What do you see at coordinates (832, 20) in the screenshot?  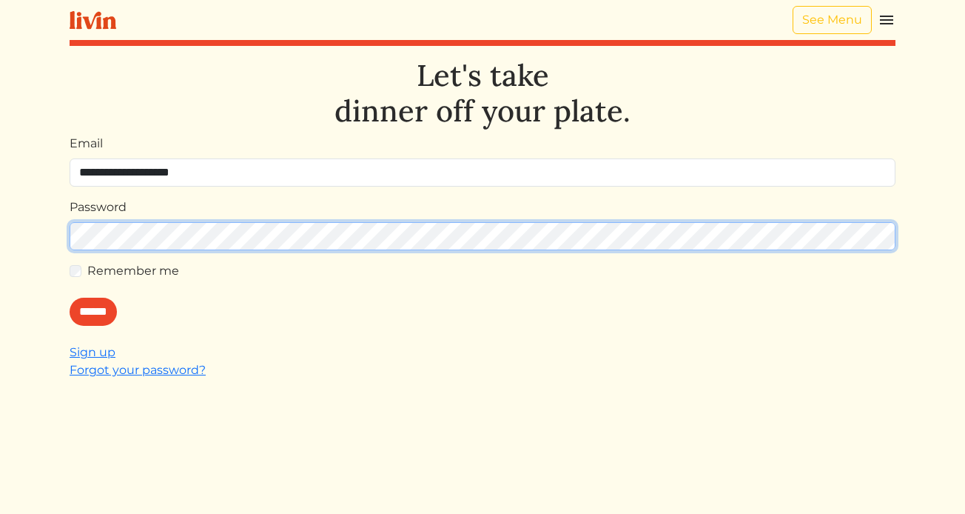 I see `a: See Menu` at bounding box center [832, 20].